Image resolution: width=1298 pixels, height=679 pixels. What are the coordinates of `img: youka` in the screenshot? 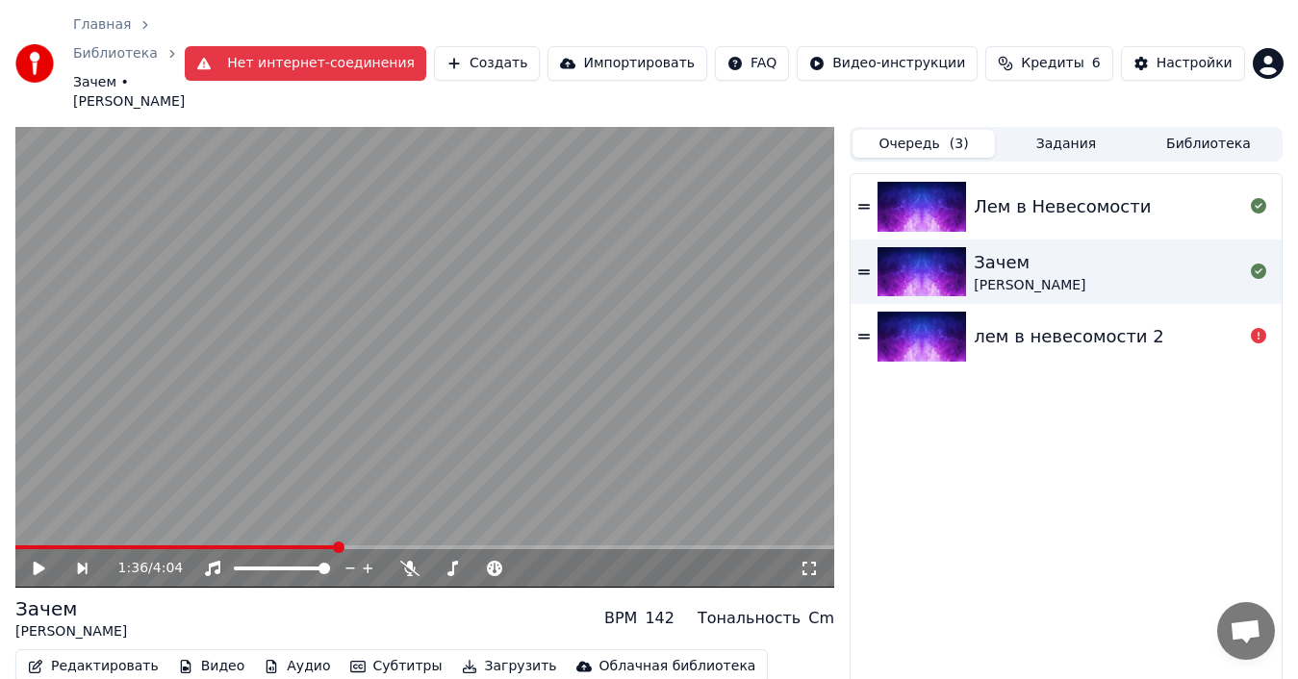 It's located at (35, 64).